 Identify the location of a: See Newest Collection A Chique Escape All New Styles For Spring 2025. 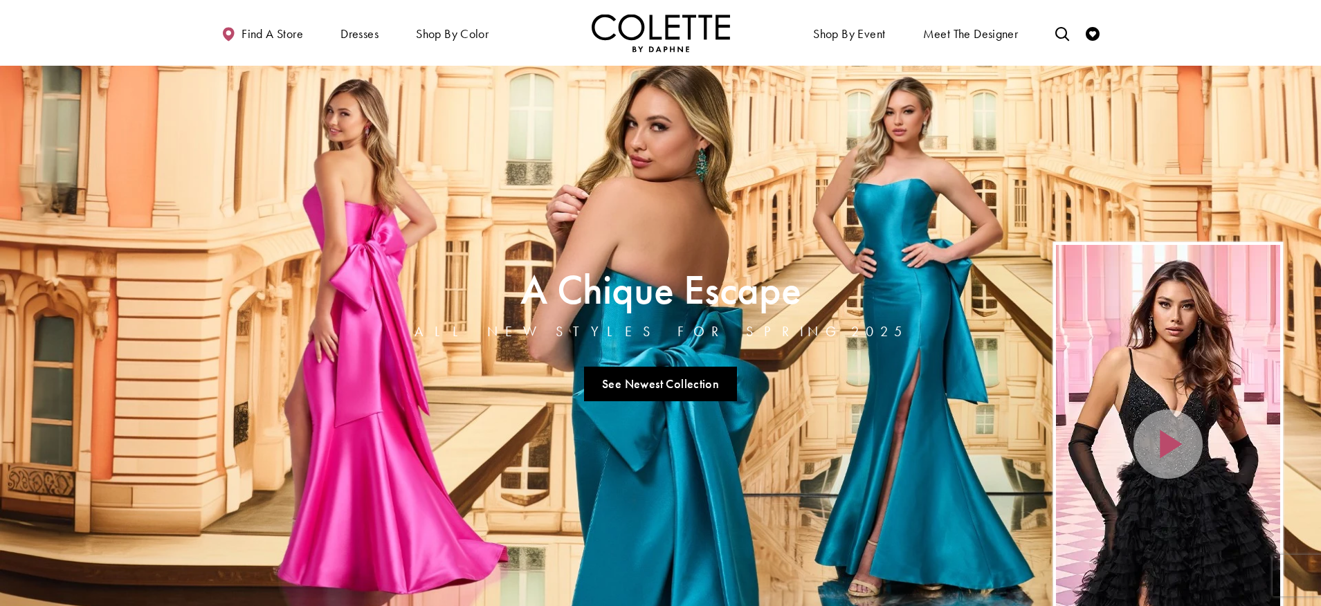
(661, 384).